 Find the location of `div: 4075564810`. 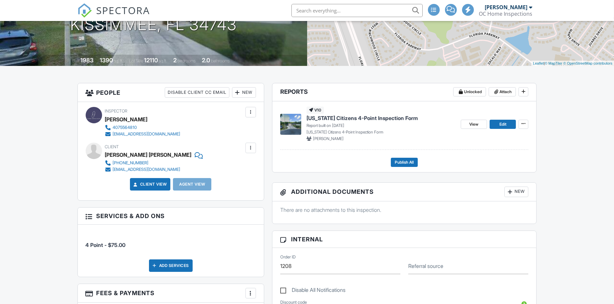

div: 4075564810 is located at coordinates (125, 128).